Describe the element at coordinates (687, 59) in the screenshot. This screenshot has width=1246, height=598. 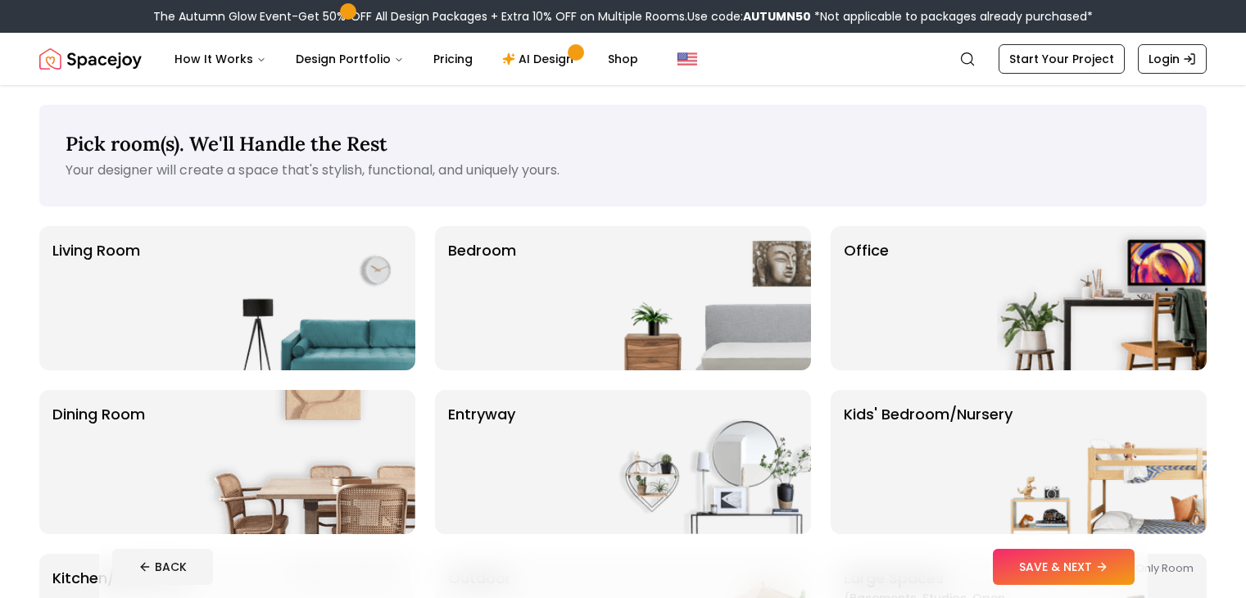
I see `img: United States` at that location.